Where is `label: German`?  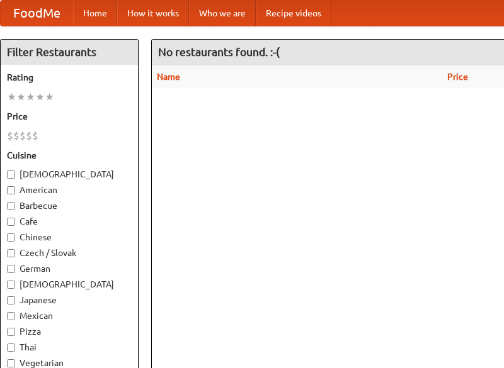
label: German is located at coordinates (69, 269).